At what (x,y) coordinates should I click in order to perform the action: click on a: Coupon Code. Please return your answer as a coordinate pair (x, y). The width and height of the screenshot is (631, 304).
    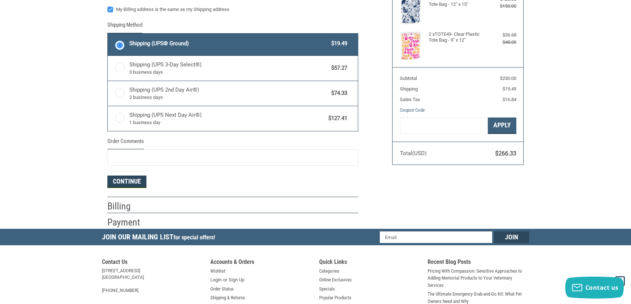
    Looking at the image, I should click on (412, 110).